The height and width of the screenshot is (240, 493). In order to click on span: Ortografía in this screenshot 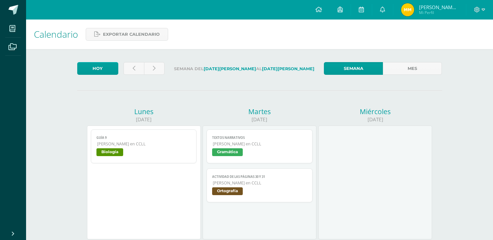, I will do `click(227, 192)`.